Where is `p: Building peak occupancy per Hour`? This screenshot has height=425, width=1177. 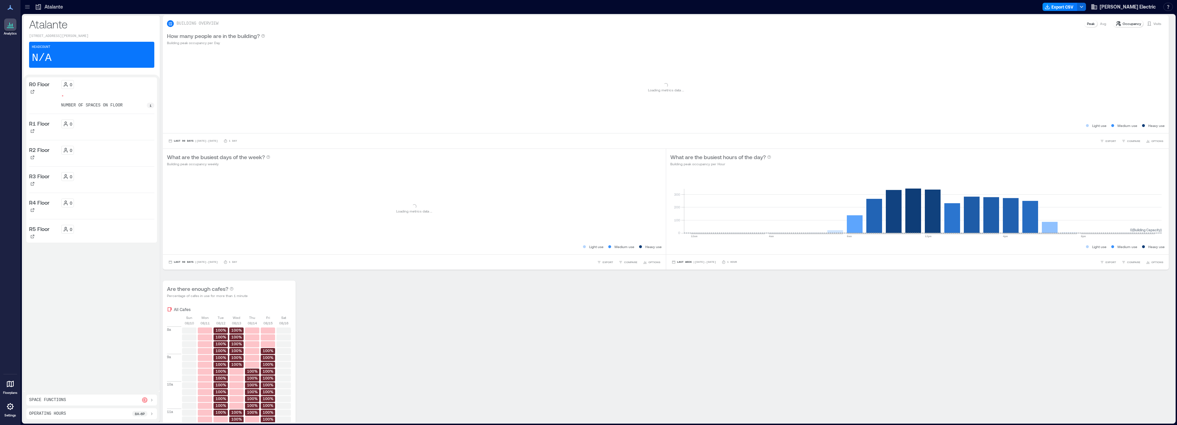
p: Building peak occupancy per Hour is located at coordinates (720, 164).